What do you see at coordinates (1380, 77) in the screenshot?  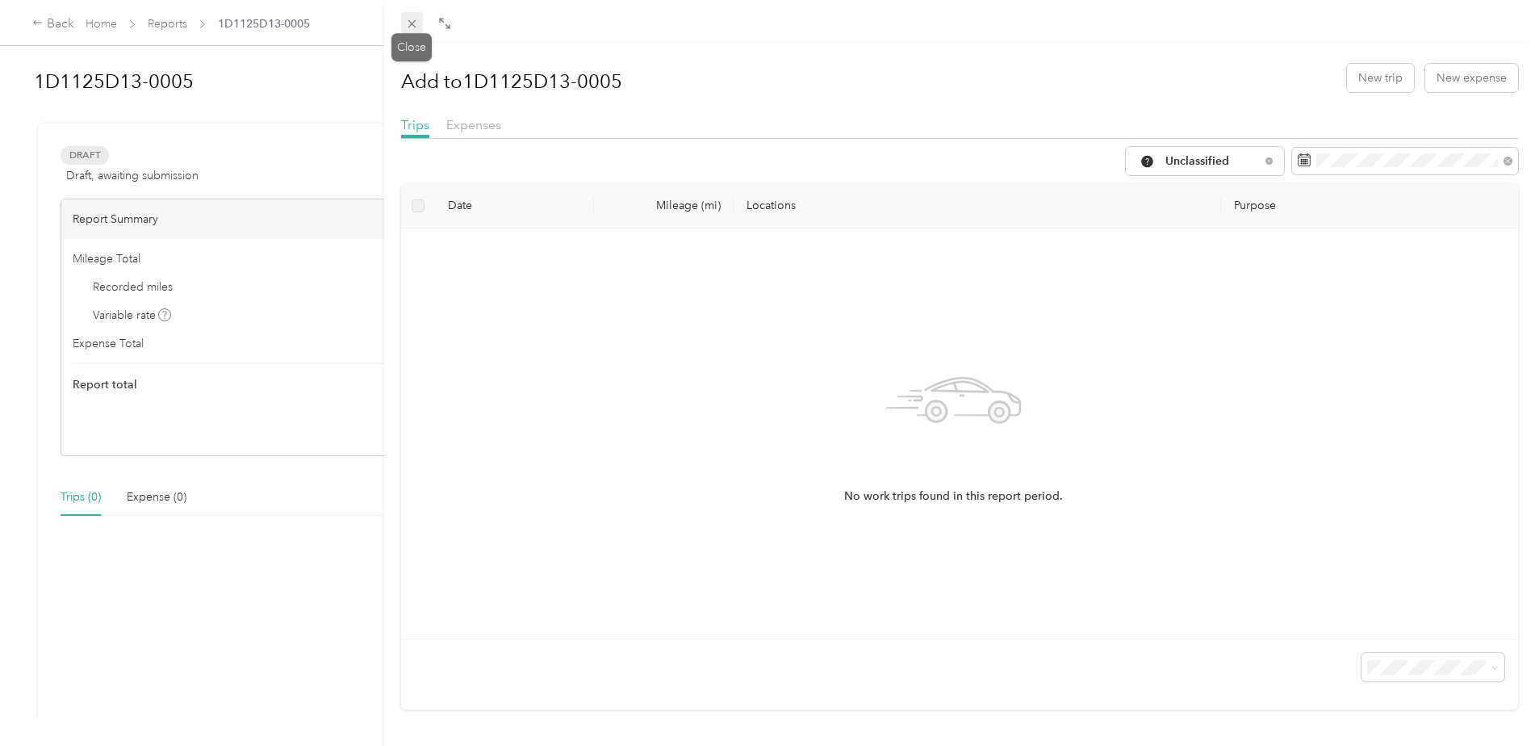 I see `button: New trip` at bounding box center [1380, 77].